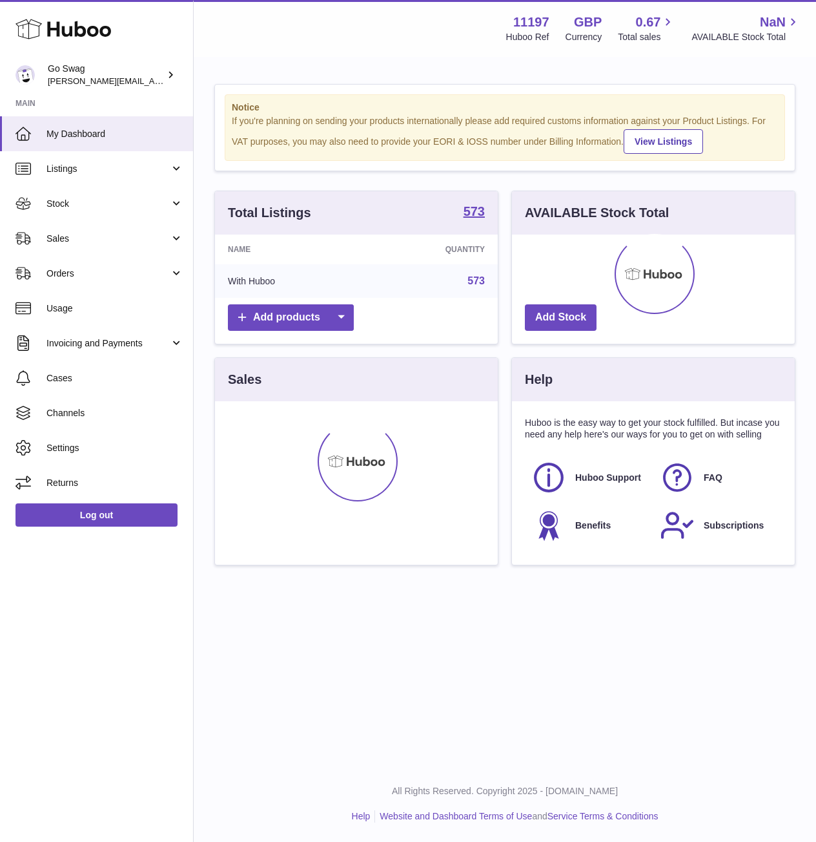 Image resolution: width=816 pixels, height=842 pixels. Describe the element at coordinates (718, 525) in the screenshot. I see `a: Subscriptions` at that location.